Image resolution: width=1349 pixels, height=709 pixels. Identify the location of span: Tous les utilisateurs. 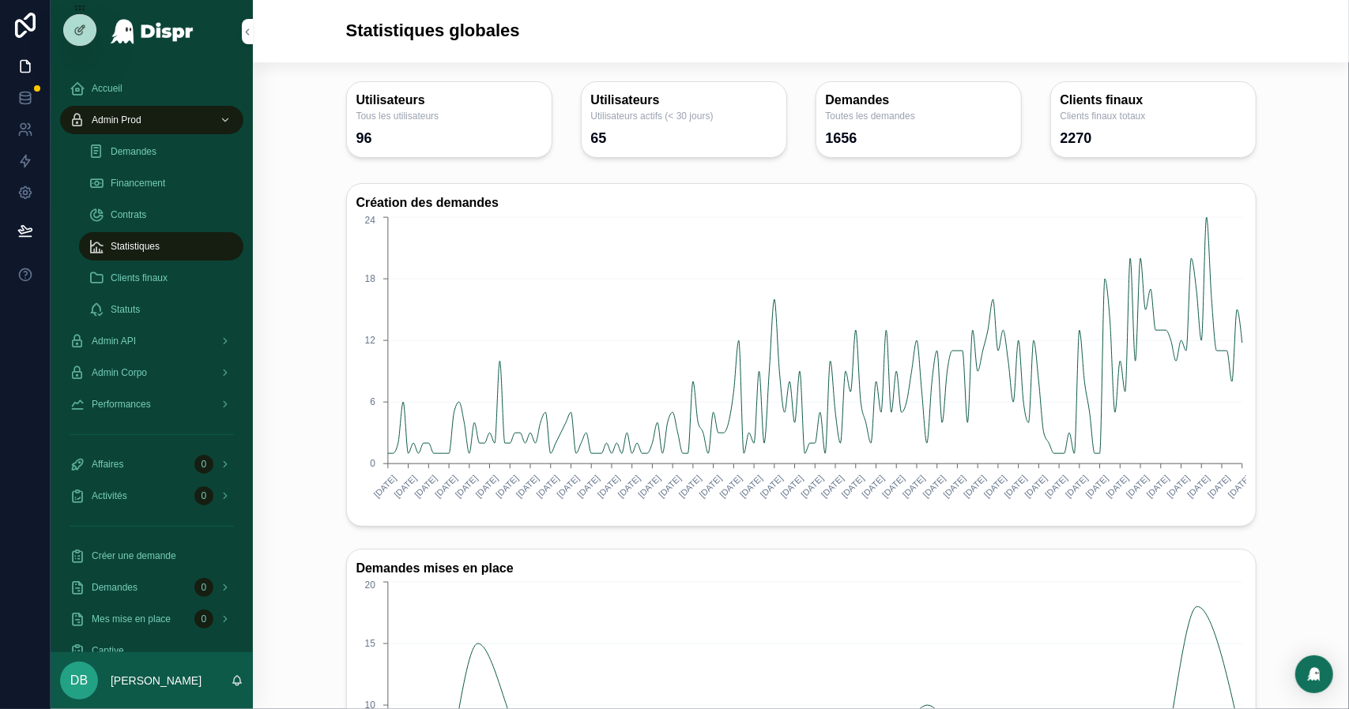
(449, 116).